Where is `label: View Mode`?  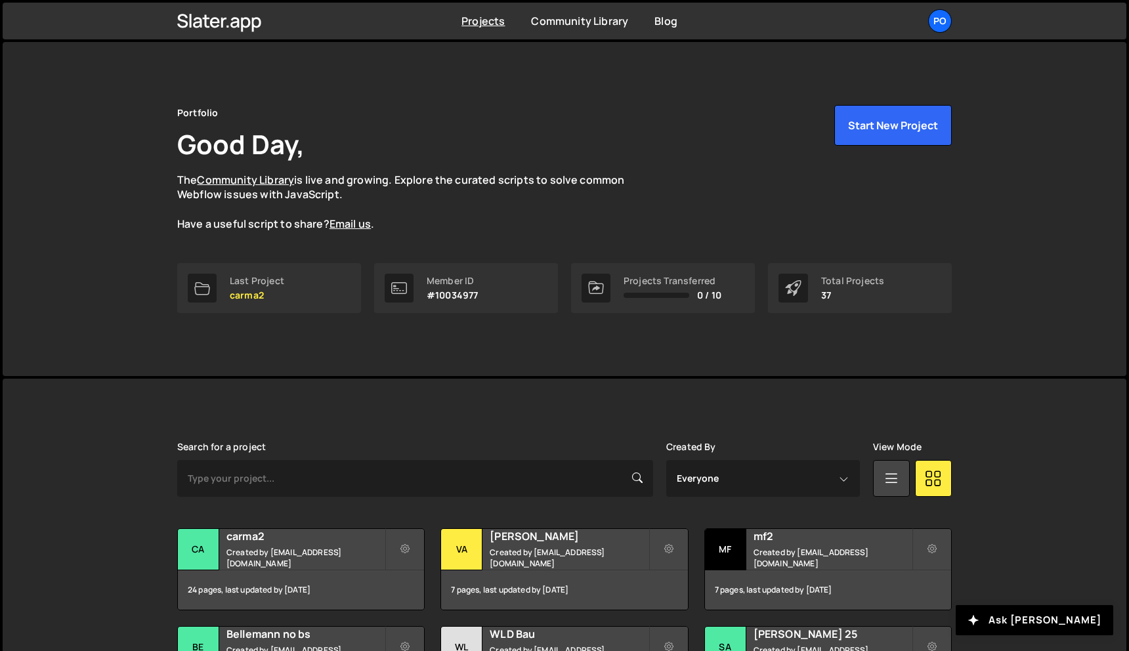 label: View Mode is located at coordinates (898, 447).